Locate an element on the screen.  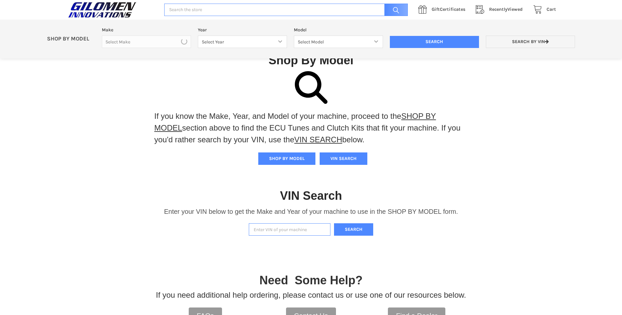
label: Year is located at coordinates (242, 30).